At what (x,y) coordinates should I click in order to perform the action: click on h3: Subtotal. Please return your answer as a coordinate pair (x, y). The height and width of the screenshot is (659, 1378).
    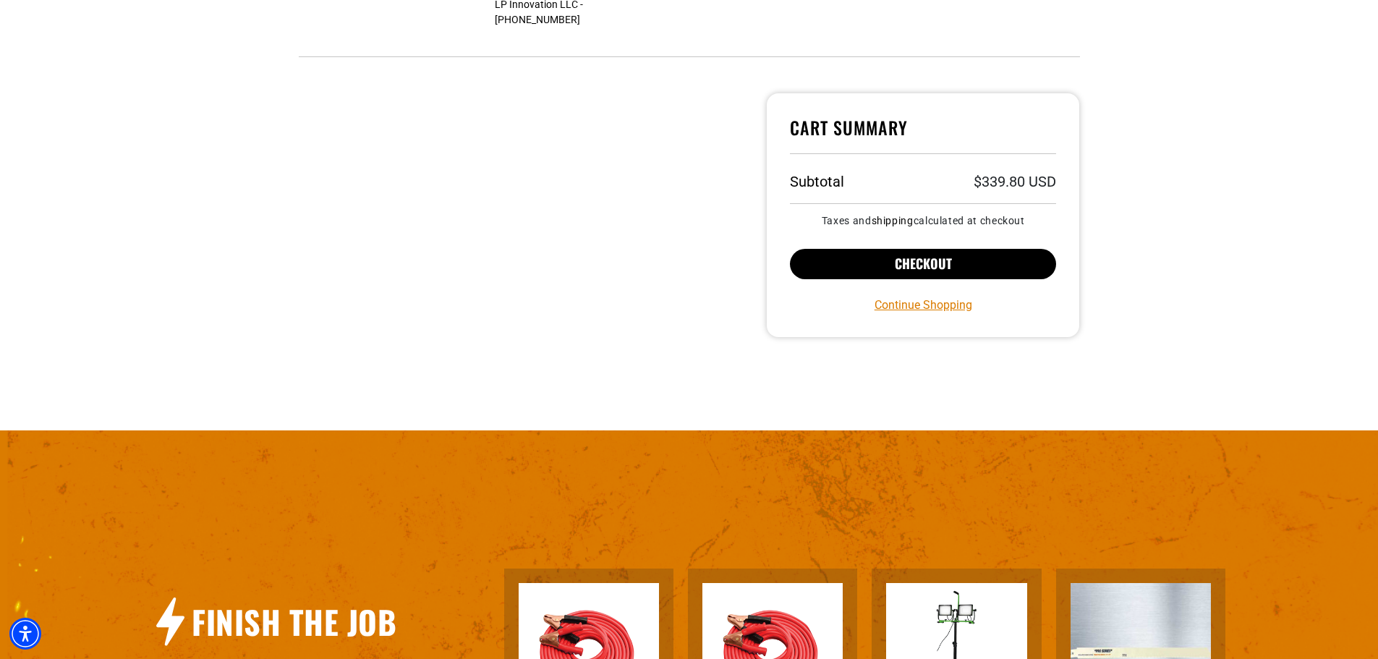
    Looking at the image, I should click on (816, 182).